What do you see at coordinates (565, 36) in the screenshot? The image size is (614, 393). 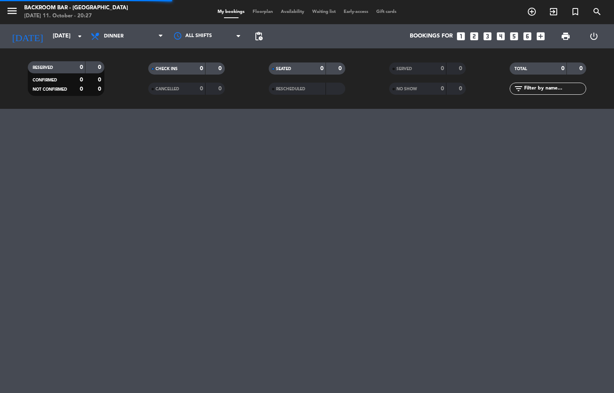 I see `span: print` at bounding box center [565, 36].